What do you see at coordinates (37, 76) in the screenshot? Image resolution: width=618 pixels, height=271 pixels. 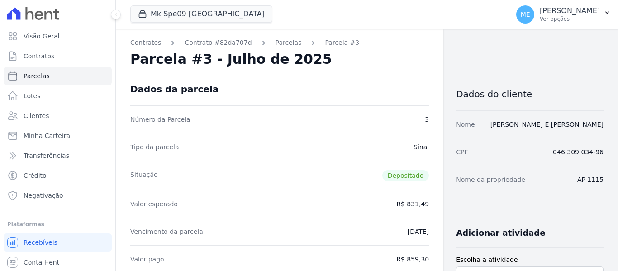 I see `span: Parcelas` at bounding box center [37, 76].